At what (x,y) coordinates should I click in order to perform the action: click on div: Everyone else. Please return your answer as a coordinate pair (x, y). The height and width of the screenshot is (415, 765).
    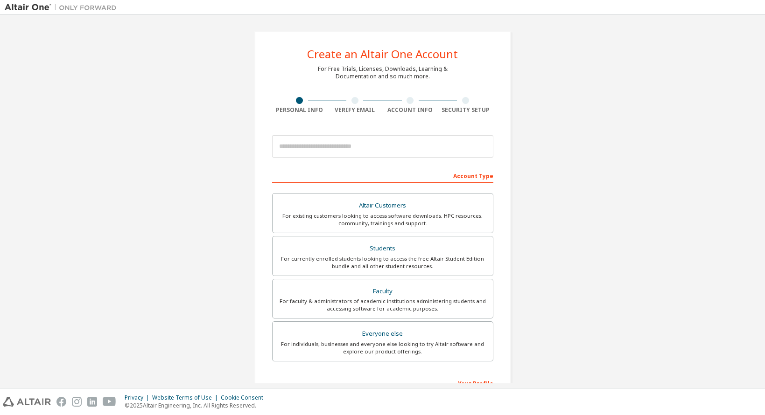
    Looking at the image, I should click on (383, 334).